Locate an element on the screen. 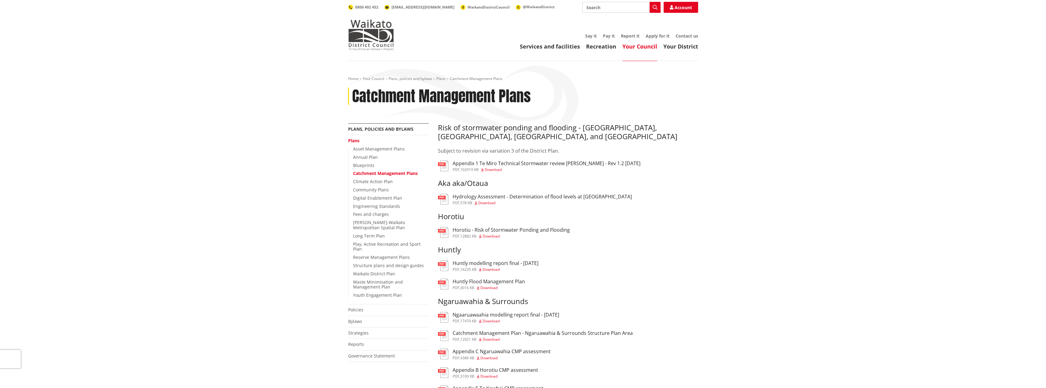 This screenshot has width=1046, height=388. h3: Appendix C Ngaruawahia CMP assessment is located at coordinates (501, 351).